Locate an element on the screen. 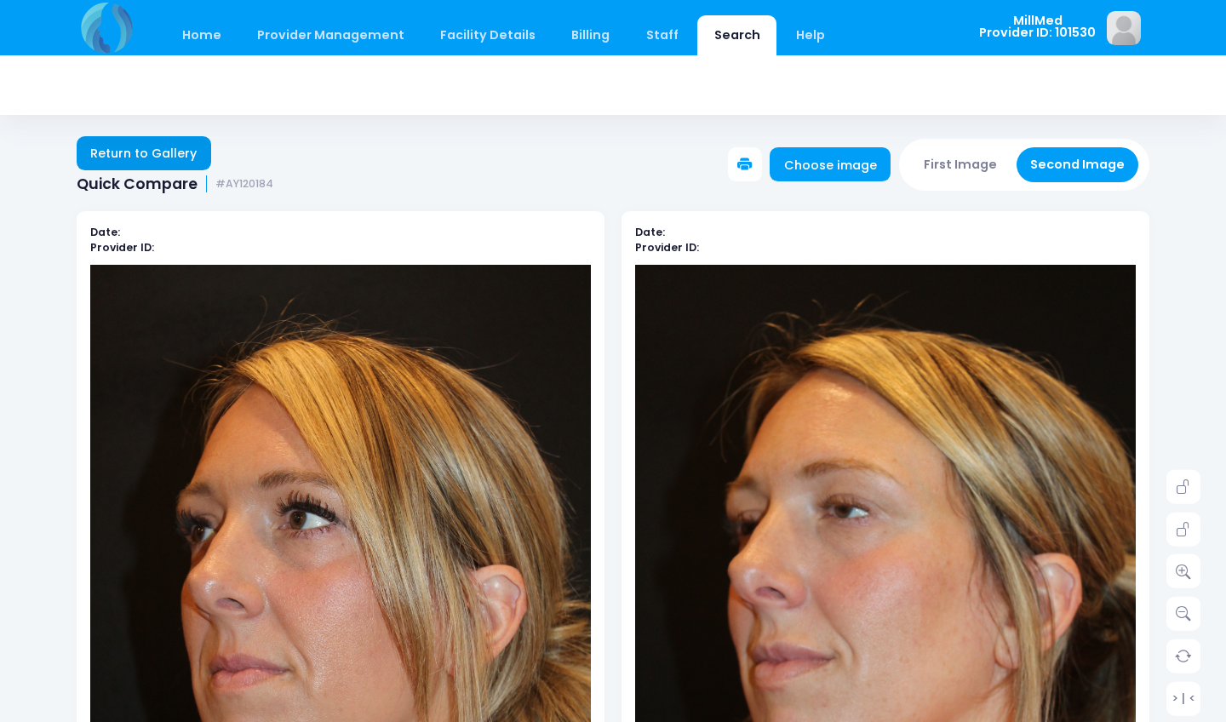 This screenshot has height=722, width=1226. a: Home is located at coordinates (201, 35).